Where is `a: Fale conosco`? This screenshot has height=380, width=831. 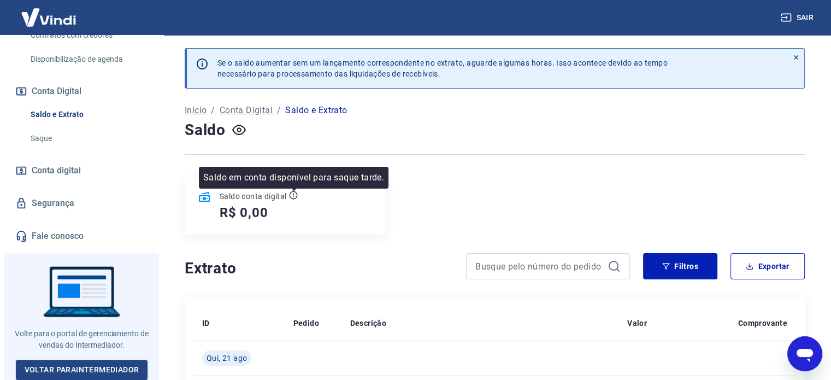 a: Fale conosco is located at coordinates (81, 236).